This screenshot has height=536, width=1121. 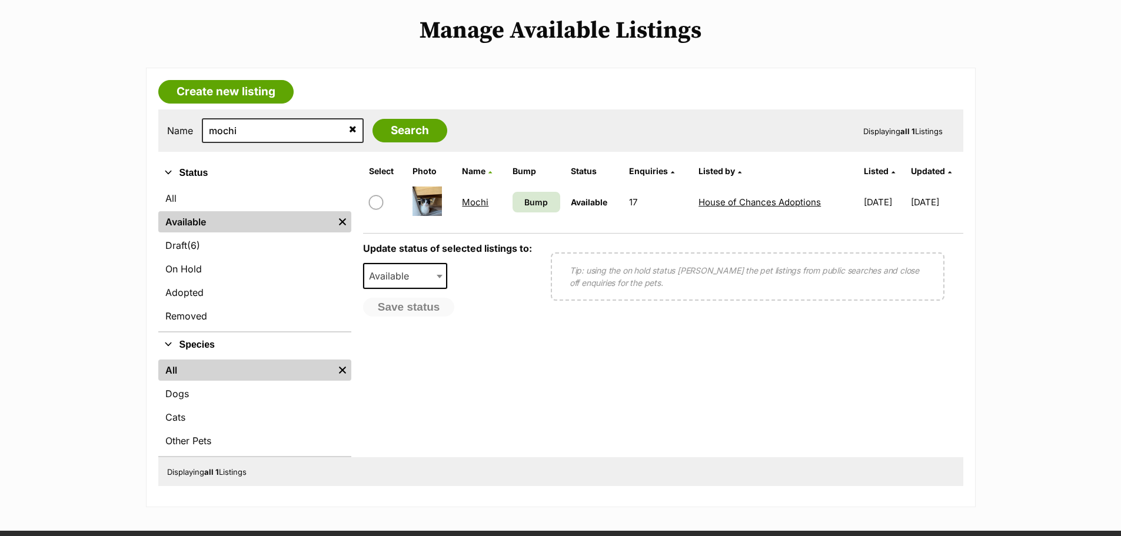 I want to click on a: Other Pets, so click(x=255, y=441).